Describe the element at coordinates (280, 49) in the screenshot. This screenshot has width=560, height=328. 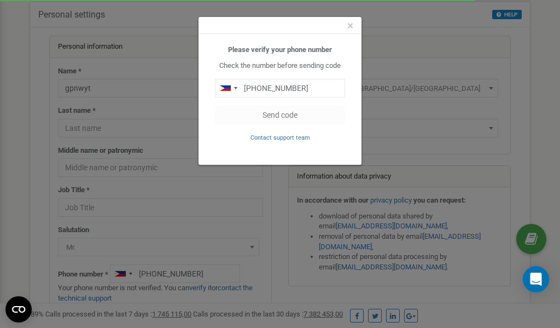
I see `b: Please verify your phone number` at that location.